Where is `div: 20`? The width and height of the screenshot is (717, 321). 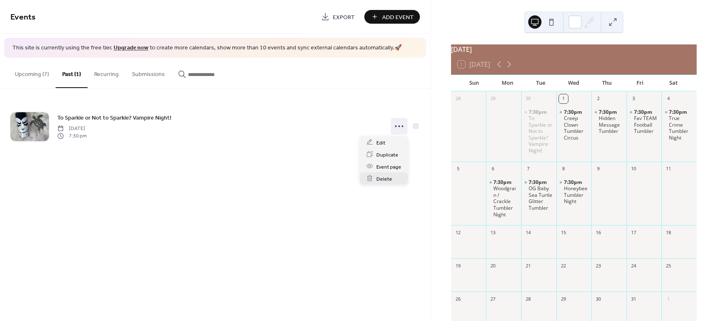 div: 20 is located at coordinates (493, 266).